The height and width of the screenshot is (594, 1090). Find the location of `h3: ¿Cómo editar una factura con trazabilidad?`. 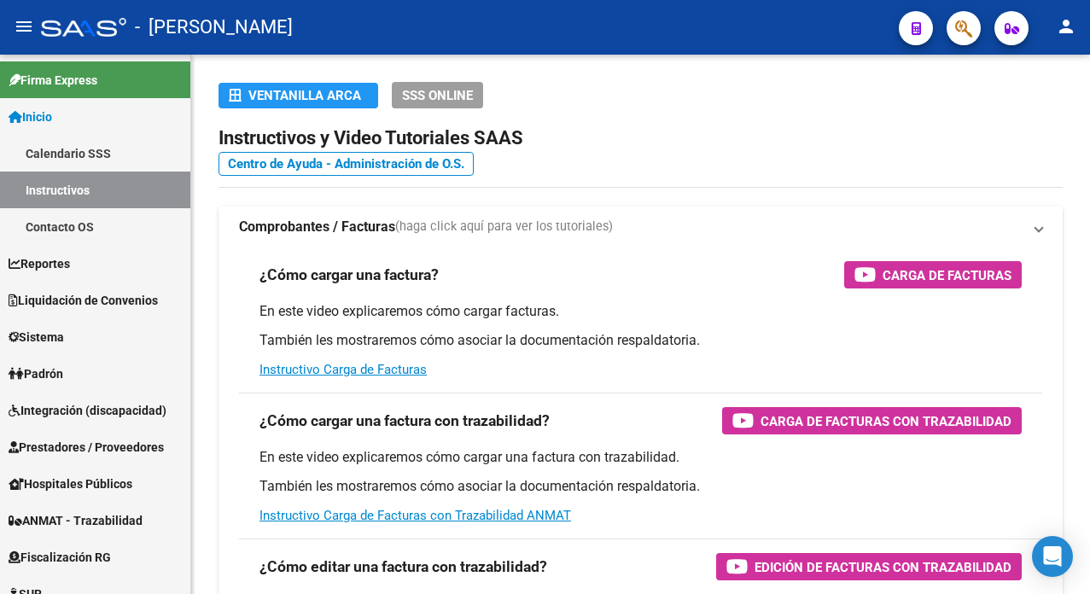

h3: ¿Cómo editar una factura con trazabilidad? is located at coordinates (403, 567).